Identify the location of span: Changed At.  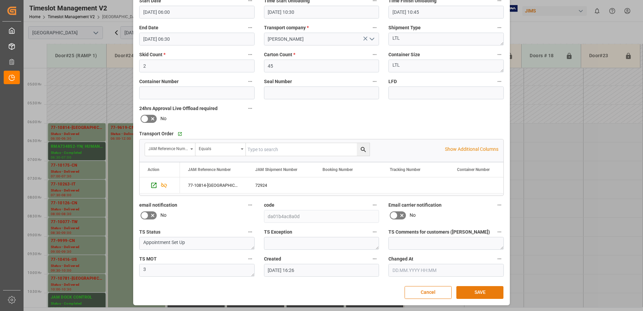
(401, 259).